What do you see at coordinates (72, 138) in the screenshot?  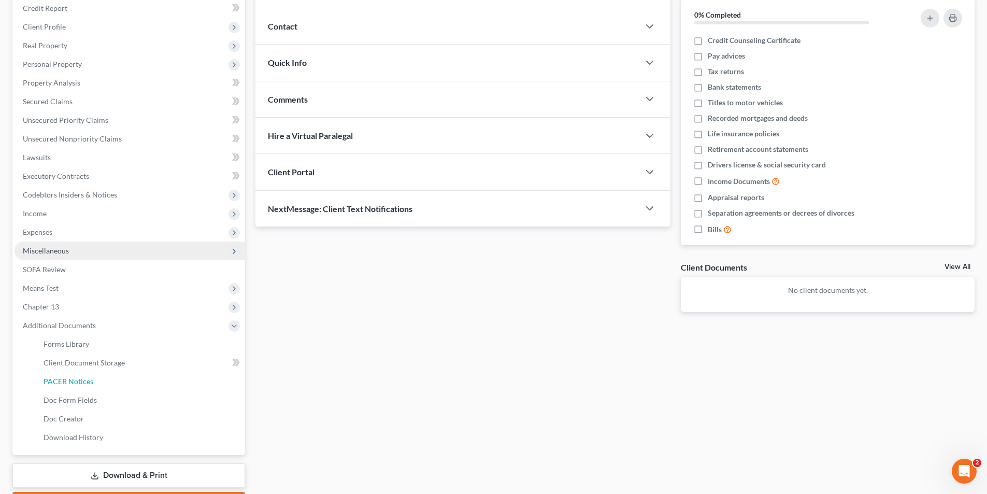 I see `span: Unsecured Nonpriority Claims` at bounding box center [72, 138].